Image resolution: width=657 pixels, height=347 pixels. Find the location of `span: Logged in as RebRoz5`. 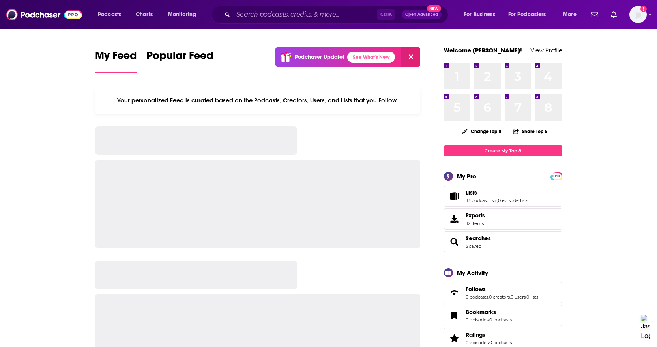

span: Logged in as RebRoz5 is located at coordinates (638, 15).